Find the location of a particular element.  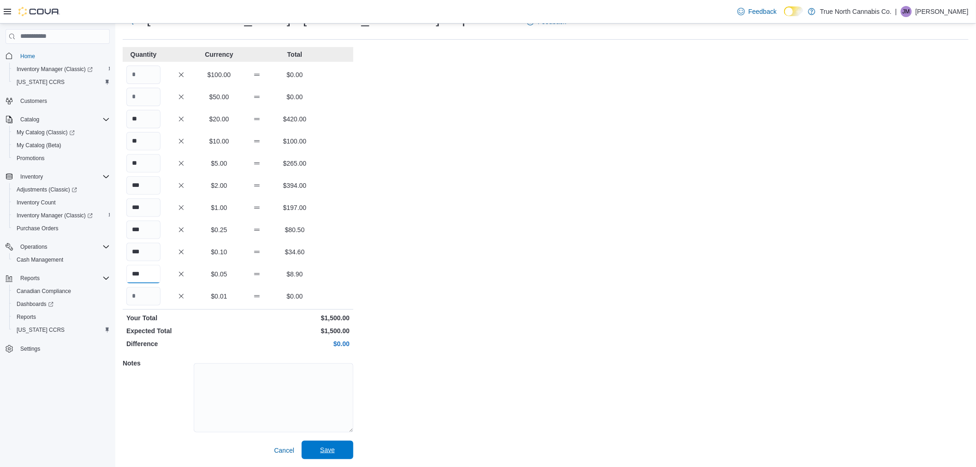

button: Operations is located at coordinates (58, 247).